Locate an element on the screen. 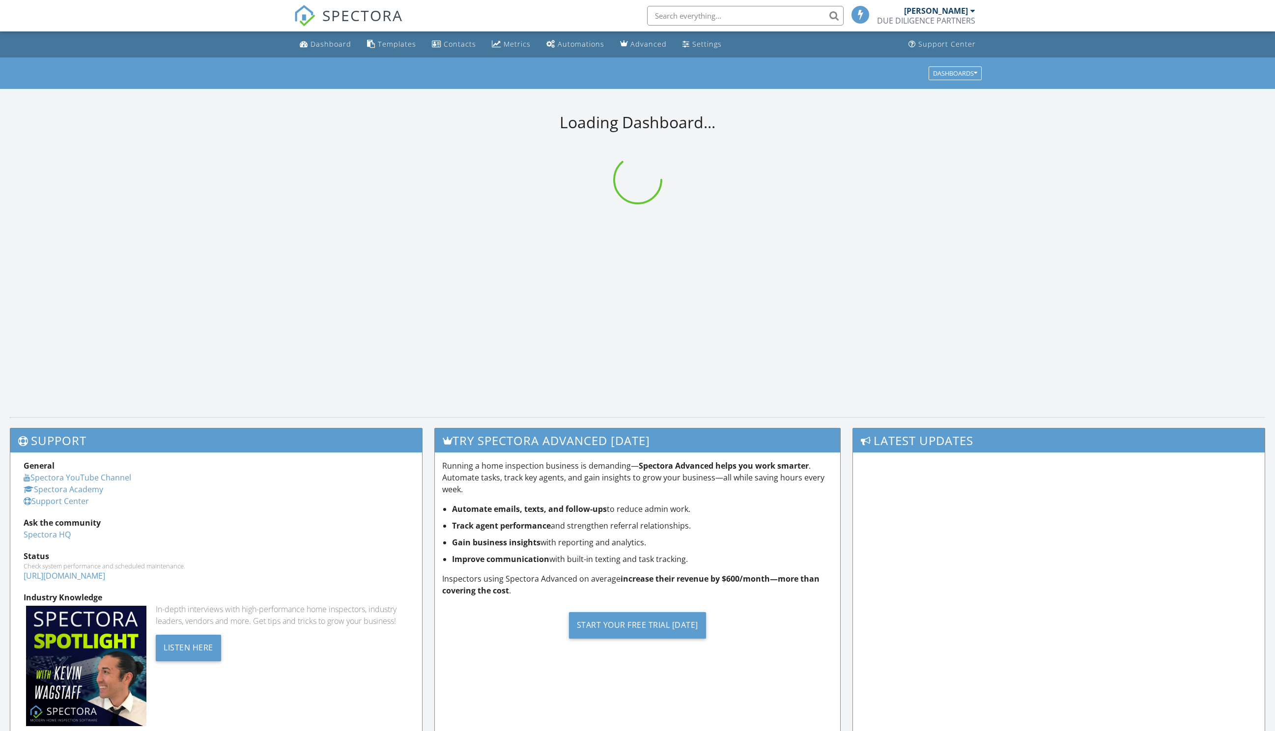 This screenshot has width=1275, height=731. a: Spectora Academy is located at coordinates (63, 489).